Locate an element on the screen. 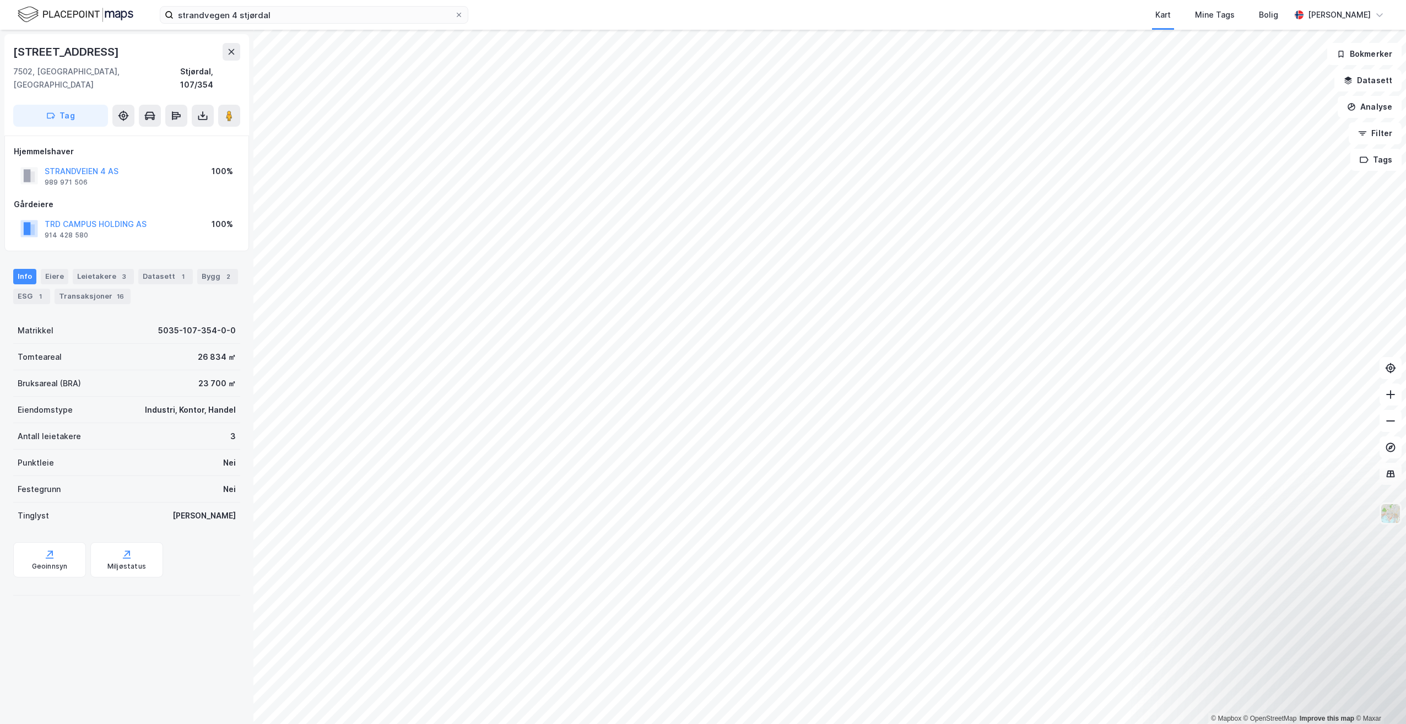  div: Gårdeiere is located at coordinates (127, 204).